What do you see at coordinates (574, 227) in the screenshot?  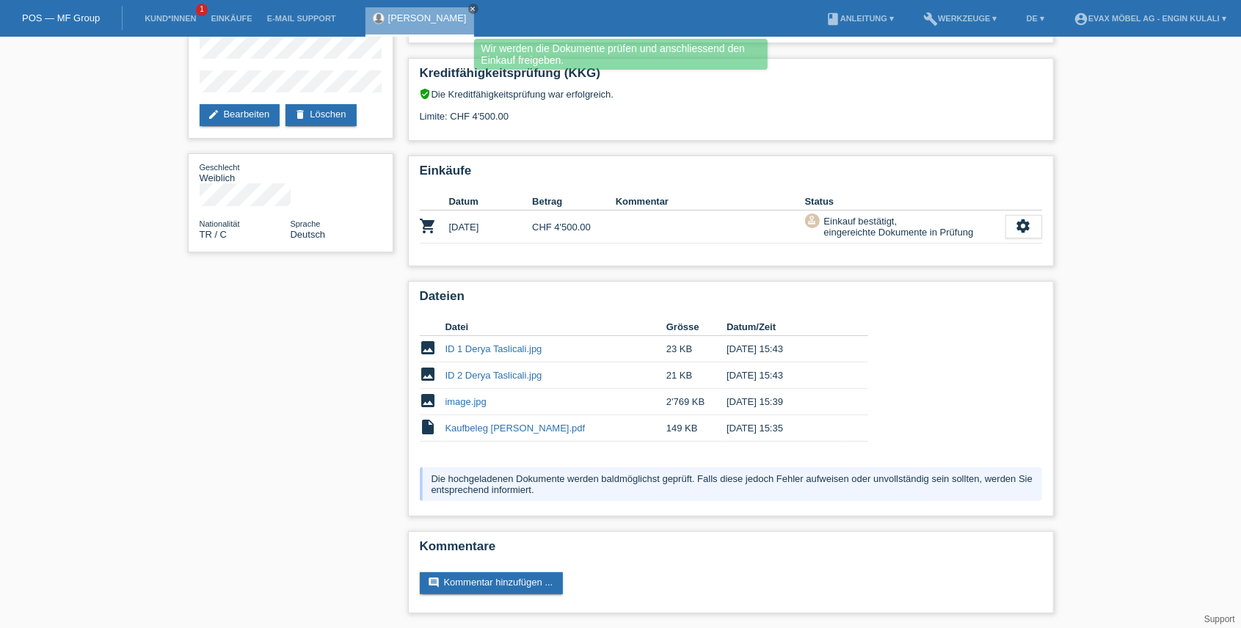 I see `td: CHF 4'500.00` at bounding box center [574, 227].